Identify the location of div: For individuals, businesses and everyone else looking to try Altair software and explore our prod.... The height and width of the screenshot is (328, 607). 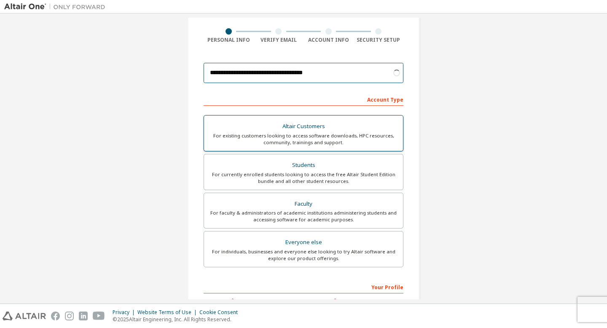
(303, 255).